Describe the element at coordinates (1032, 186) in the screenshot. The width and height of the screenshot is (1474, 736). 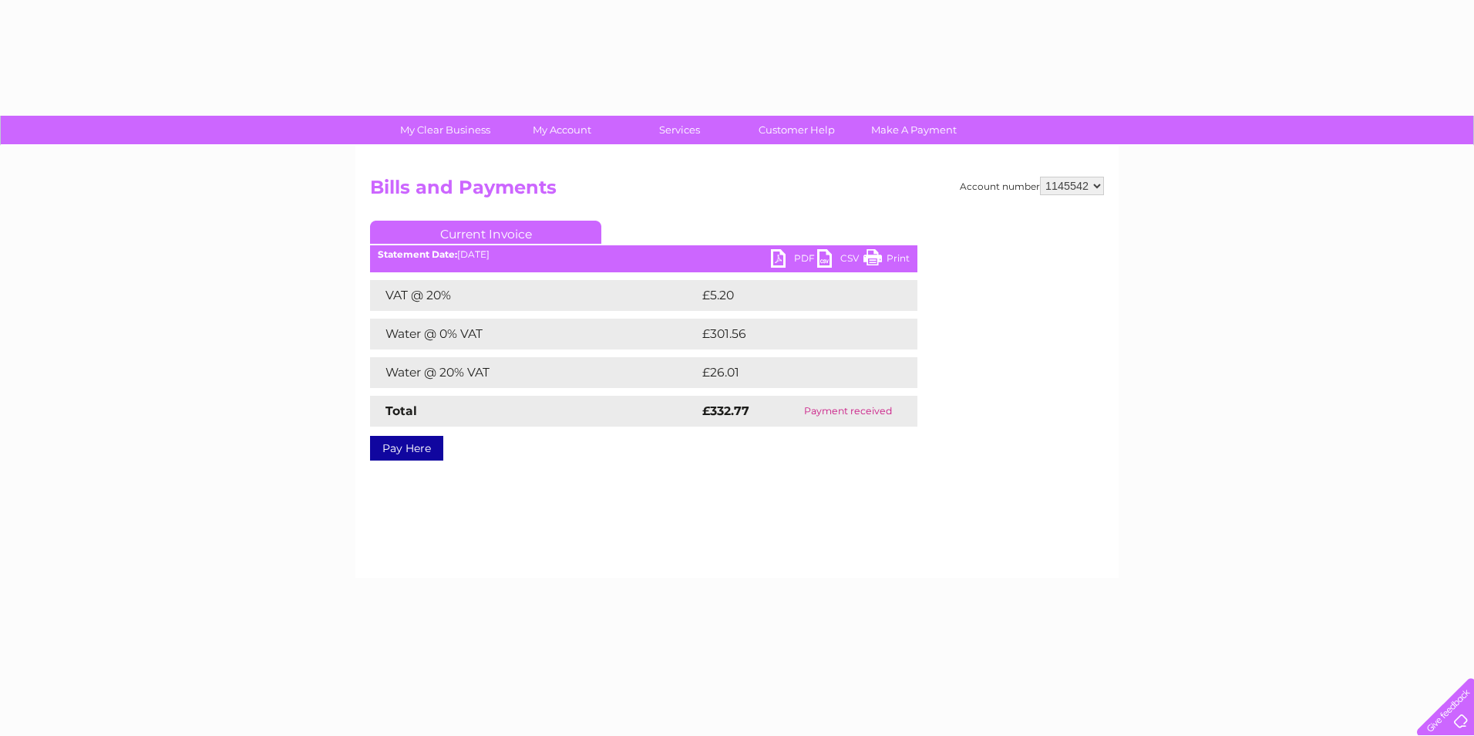
I see `div: Account number` at that location.